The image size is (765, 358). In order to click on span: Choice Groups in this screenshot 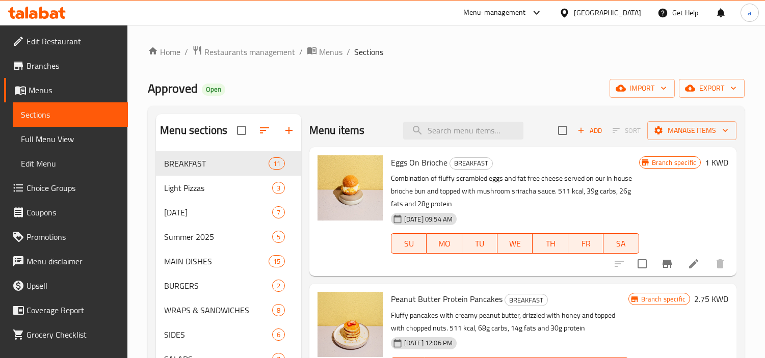, I will do `click(73, 188)`.